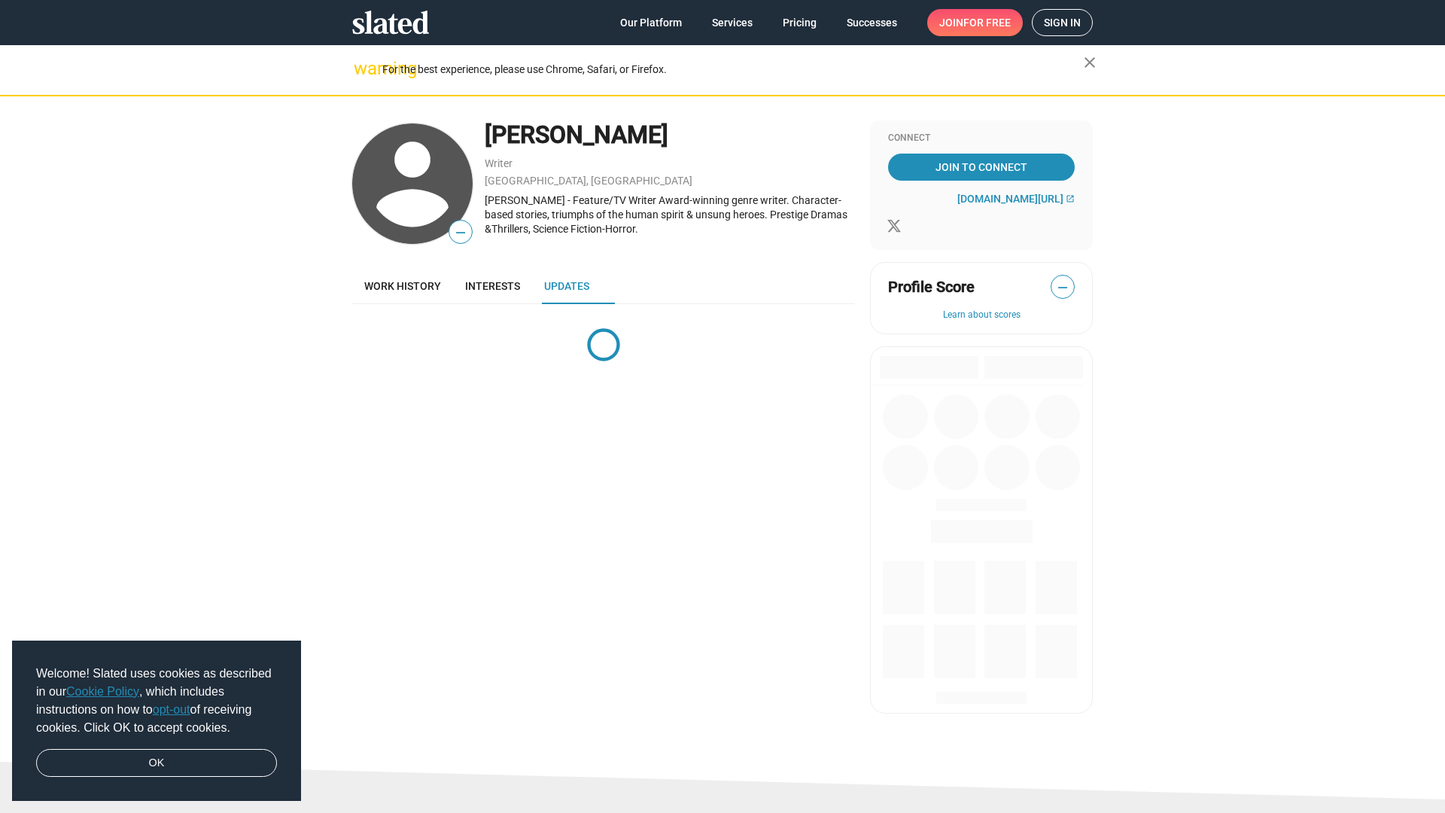 The width and height of the screenshot is (1445, 813). What do you see at coordinates (157, 721) in the screenshot?
I see `div: cookieconsent` at bounding box center [157, 721].